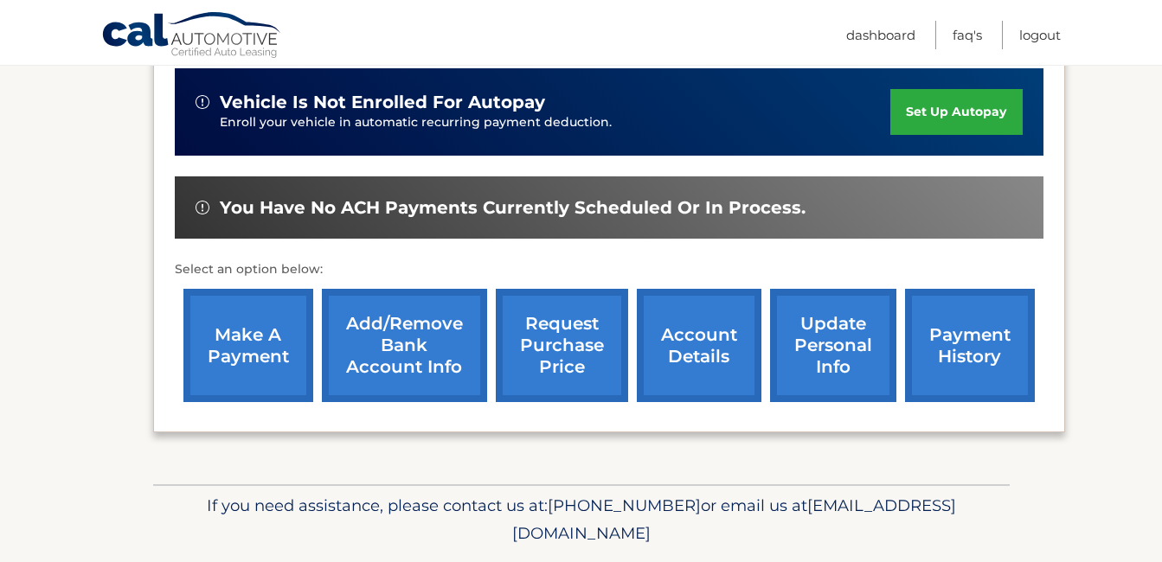 This screenshot has width=1162, height=562. Describe the element at coordinates (382, 102) in the screenshot. I see `span: vehicle is not enrolled for autopay` at that location.